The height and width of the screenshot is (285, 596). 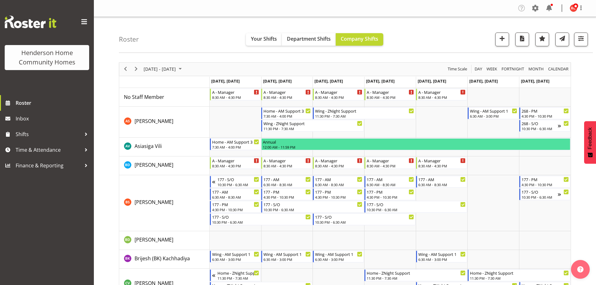 What do you see at coordinates (148, 146) in the screenshot?
I see `span: Asiasiga Vili` at bounding box center [148, 146].